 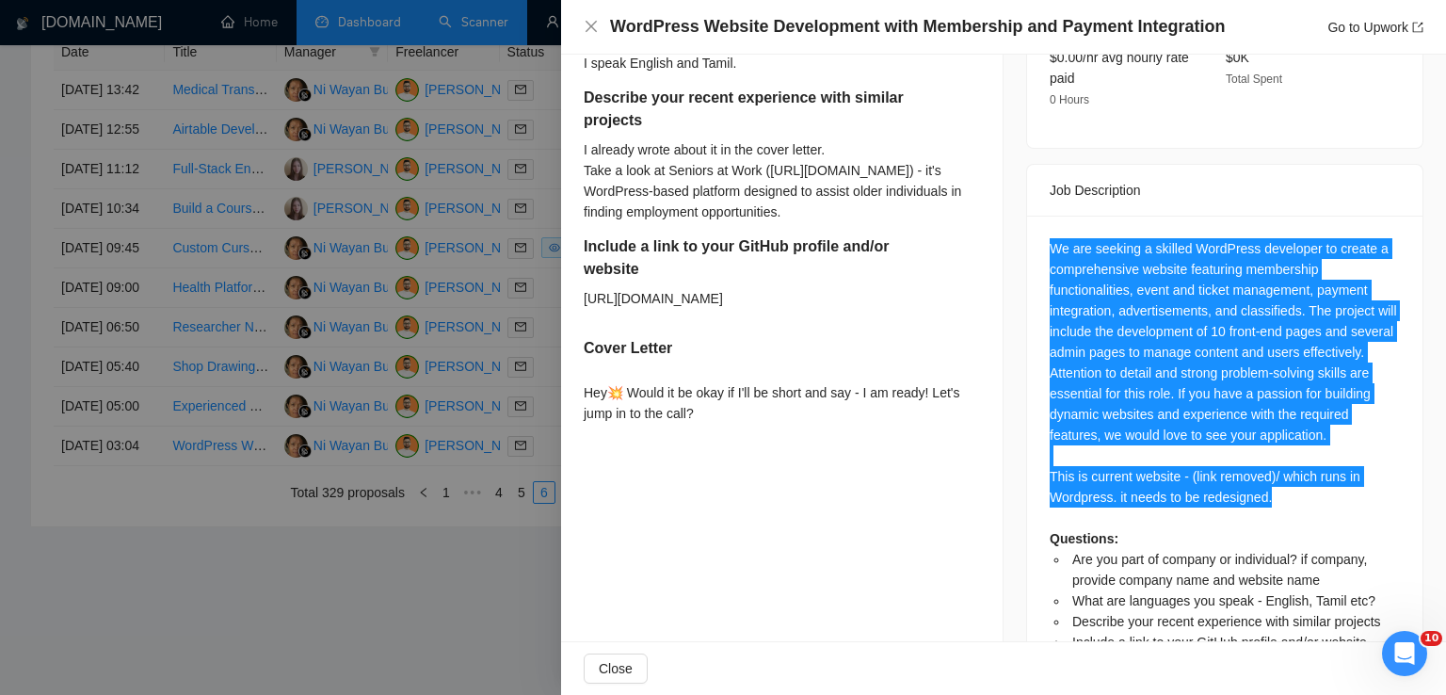 I want to click on span: export, so click(x=1418, y=27).